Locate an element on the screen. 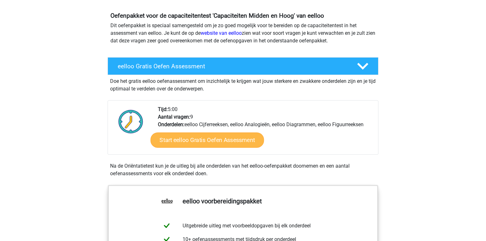 The image size is (486, 241). div: 5:00 9 eelloo Cijferreeksen, eelloo Analogieën, eelloo Diagrammen, eelloo Figuurreeksen is located at coordinates (265, 130).